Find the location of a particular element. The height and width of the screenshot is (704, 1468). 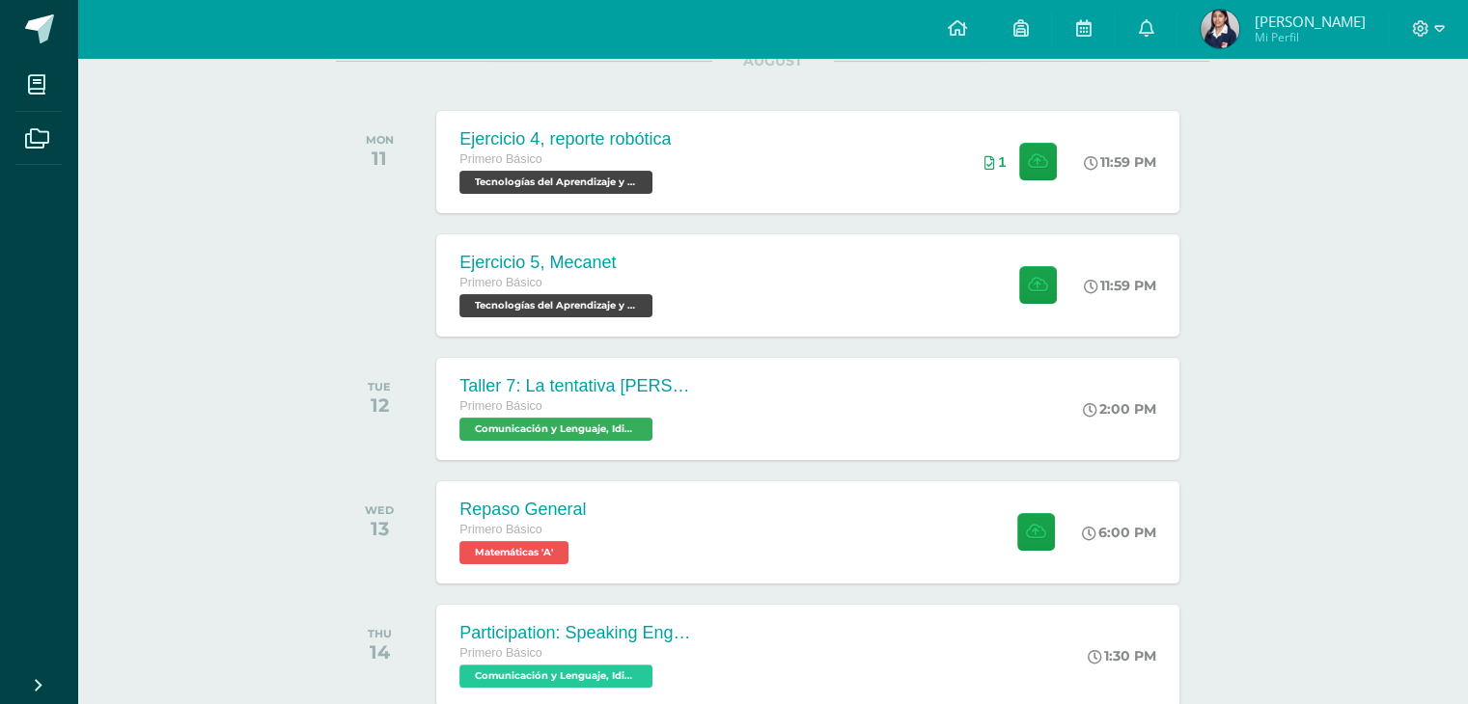

div: Ejercicio 4, reporte robótica is located at coordinates (565, 139).